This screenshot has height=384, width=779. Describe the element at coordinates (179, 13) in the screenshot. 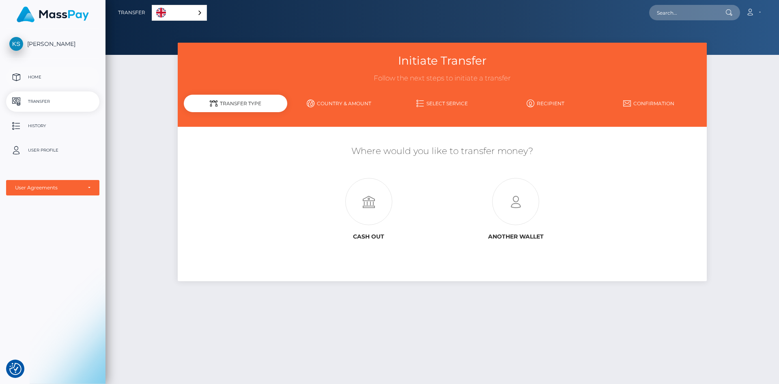

I see `div: Language` at that location.